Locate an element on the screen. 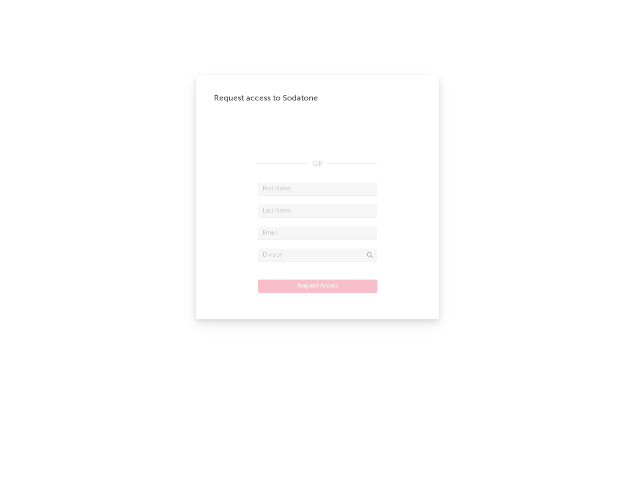  input: Last Name is located at coordinates (318, 211).